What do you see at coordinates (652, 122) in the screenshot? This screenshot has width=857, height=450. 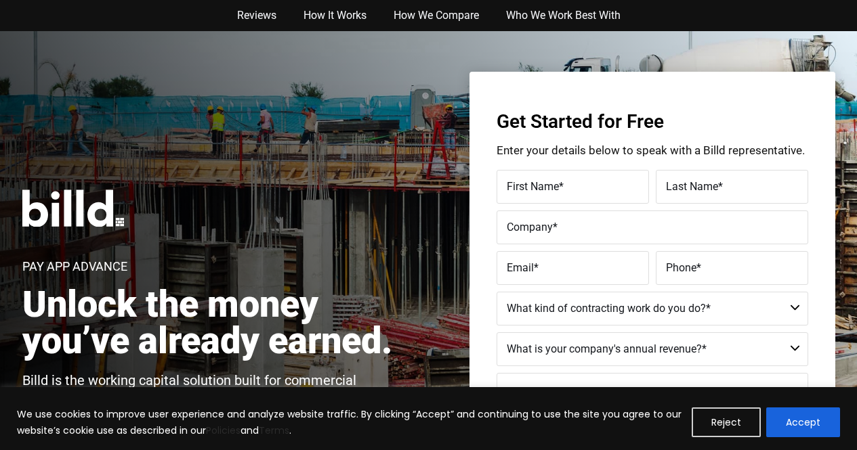 I see `h3: Get Started for Free` at bounding box center [652, 122].